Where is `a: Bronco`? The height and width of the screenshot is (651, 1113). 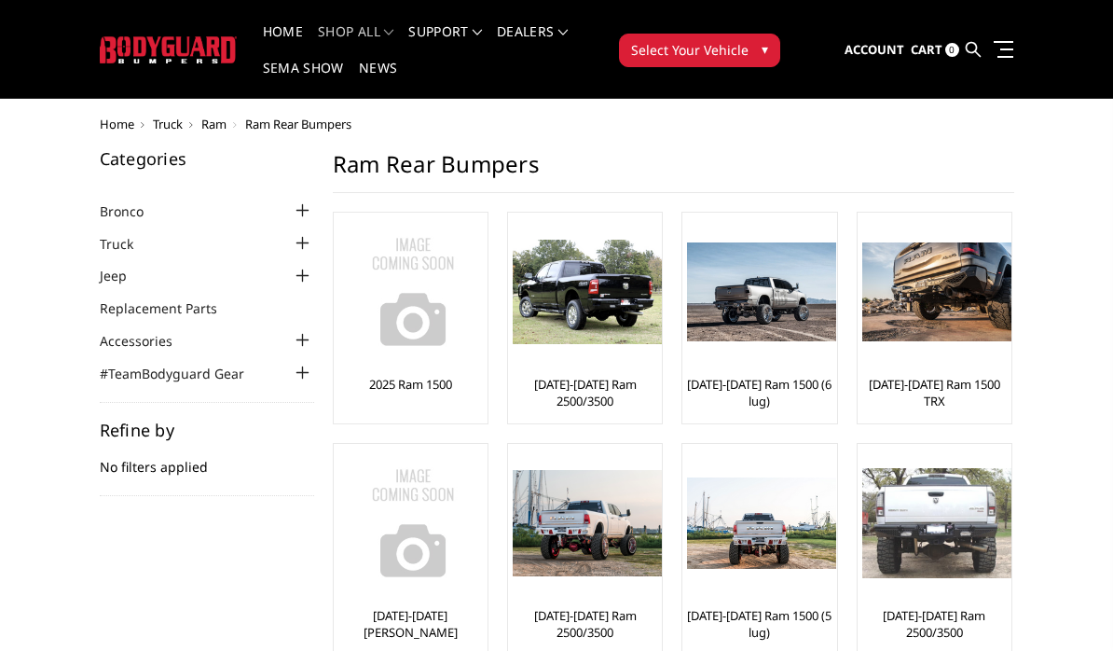 a: Bronco is located at coordinates (133, 211).